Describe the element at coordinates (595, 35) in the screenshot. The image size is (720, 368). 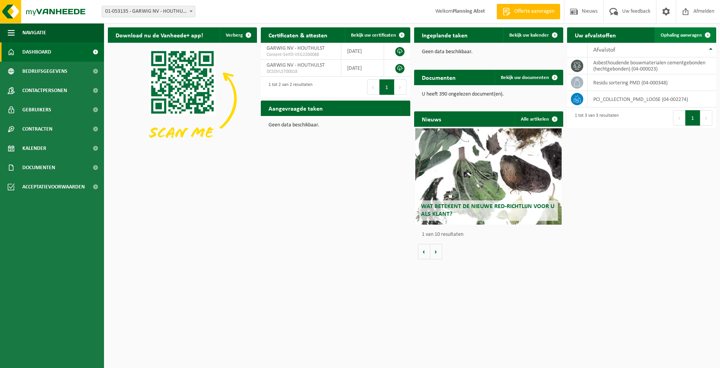
I see `h2: Uw afvalstoffen` at that location.